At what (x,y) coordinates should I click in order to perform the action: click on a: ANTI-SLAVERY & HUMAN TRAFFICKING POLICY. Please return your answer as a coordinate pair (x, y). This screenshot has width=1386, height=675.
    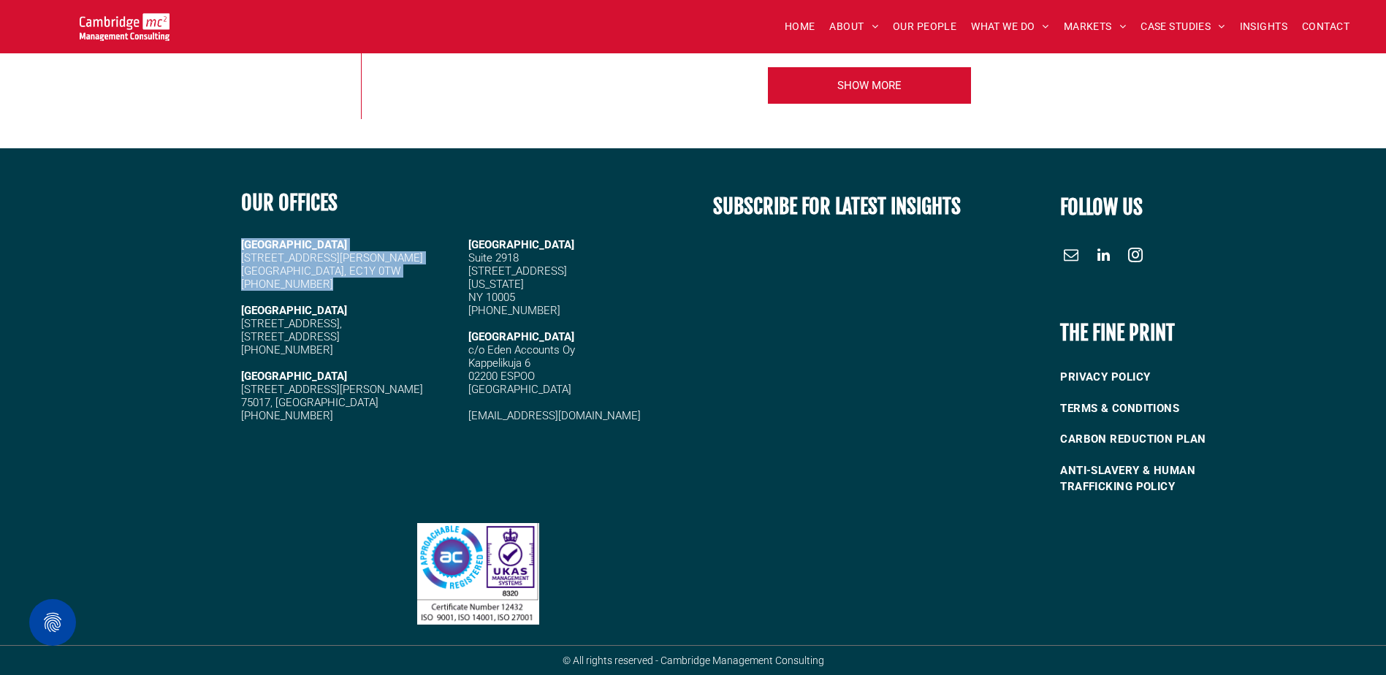
    Looking at the image, I should click on (1160, 479).